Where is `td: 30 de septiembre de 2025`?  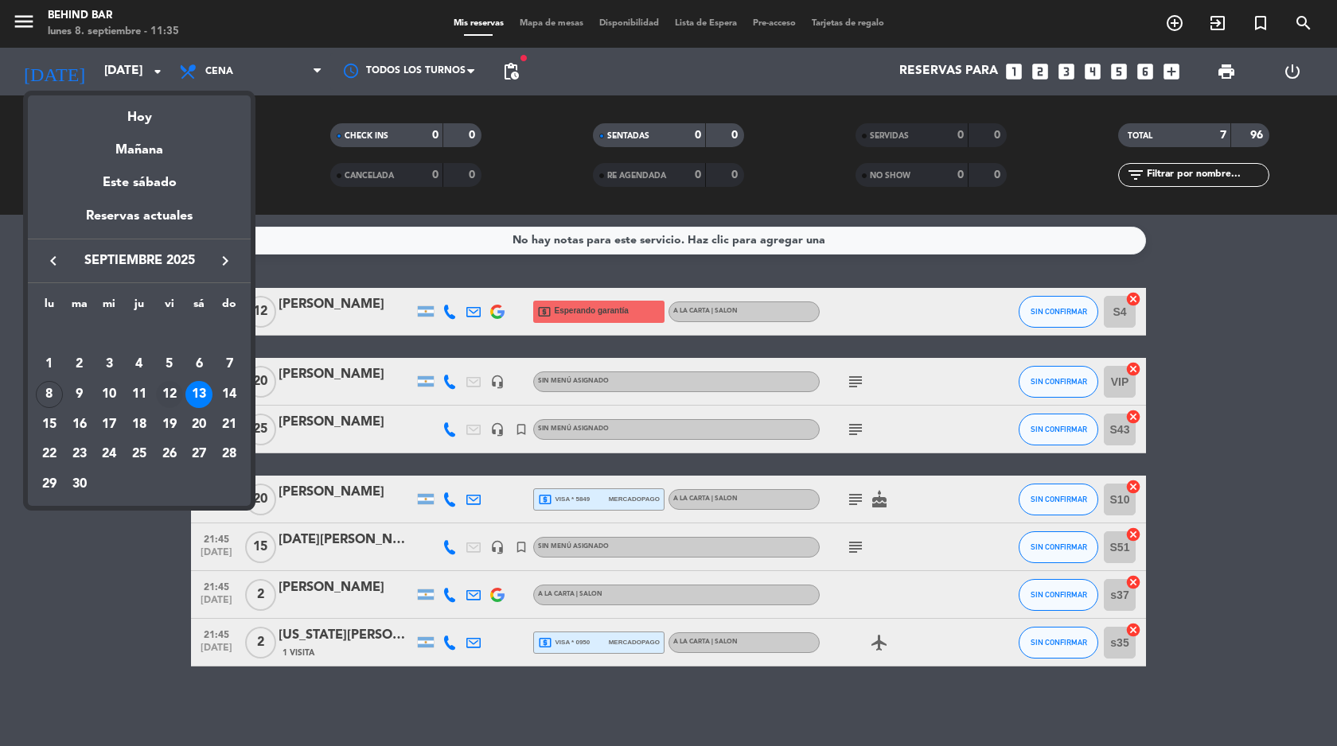
td: 30 de septiembre de 2025 is located at coordinates (80, 485).